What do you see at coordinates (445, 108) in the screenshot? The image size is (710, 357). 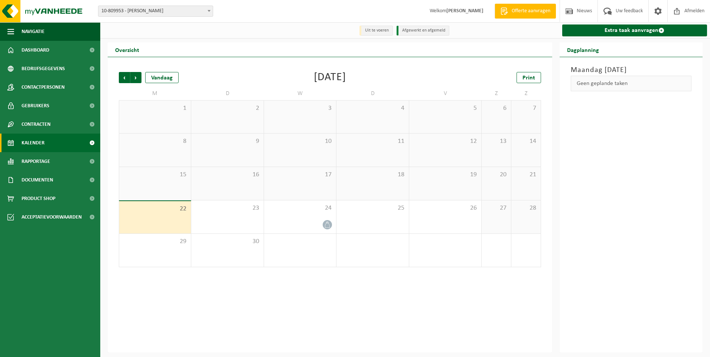 I see `span: 5` at bounding box center [445, 108].